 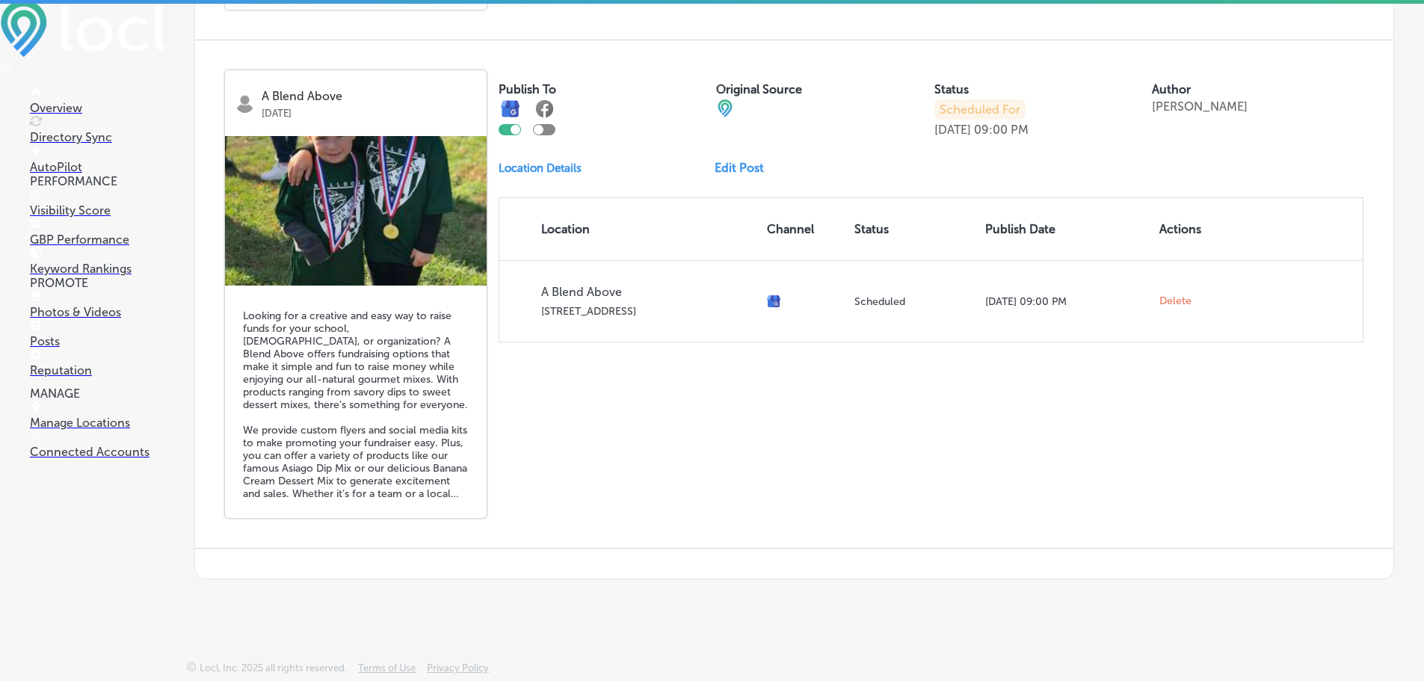 I want to click on p: AutoPilot, so click(x=97, y=167).